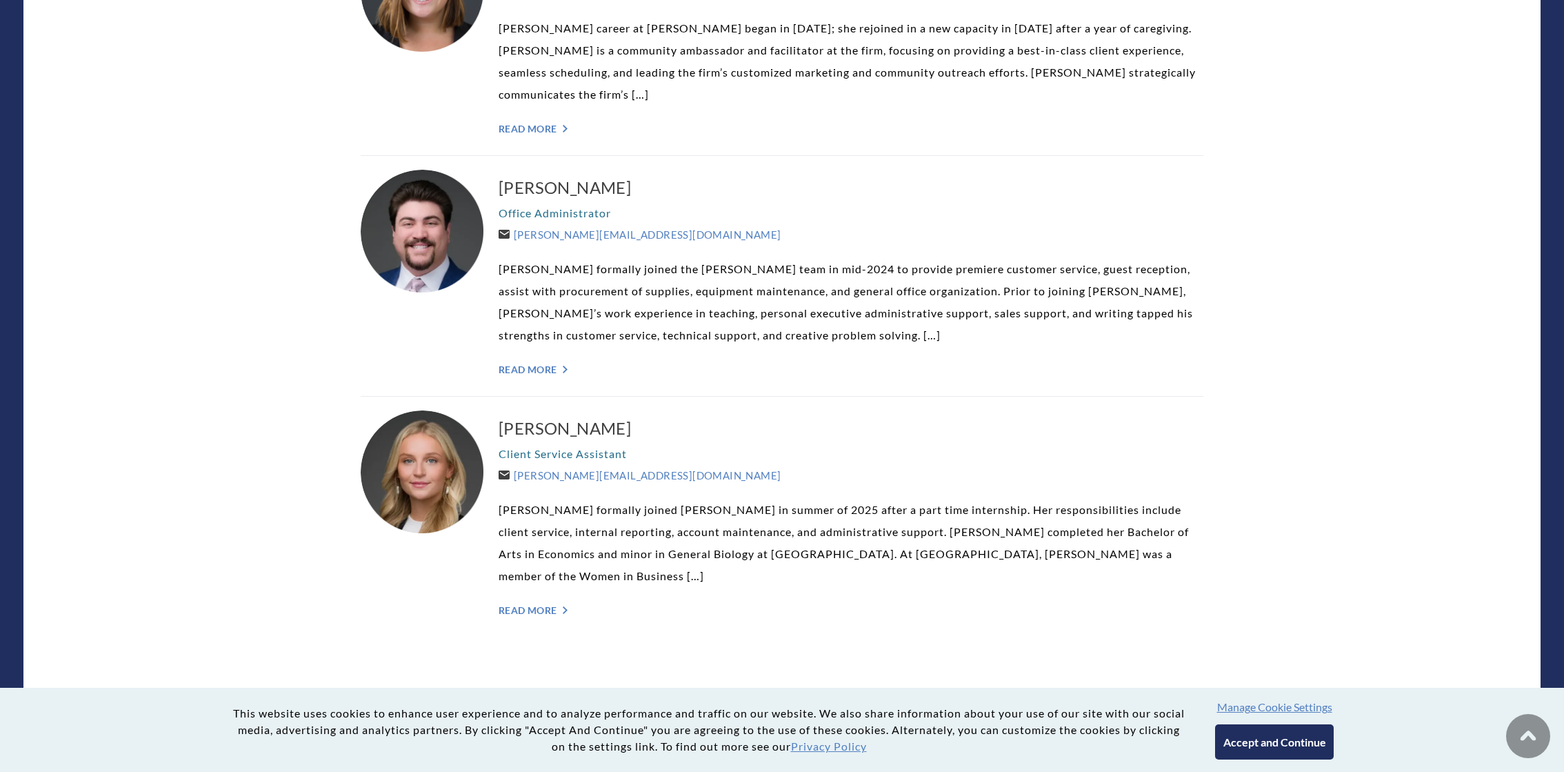 Image resolution: width=1564 pixels, height=772 pixels. Describe the element at coordinates (1274, 706) in the screenshot. I see `button: Manage Cookie Settings` at that location.